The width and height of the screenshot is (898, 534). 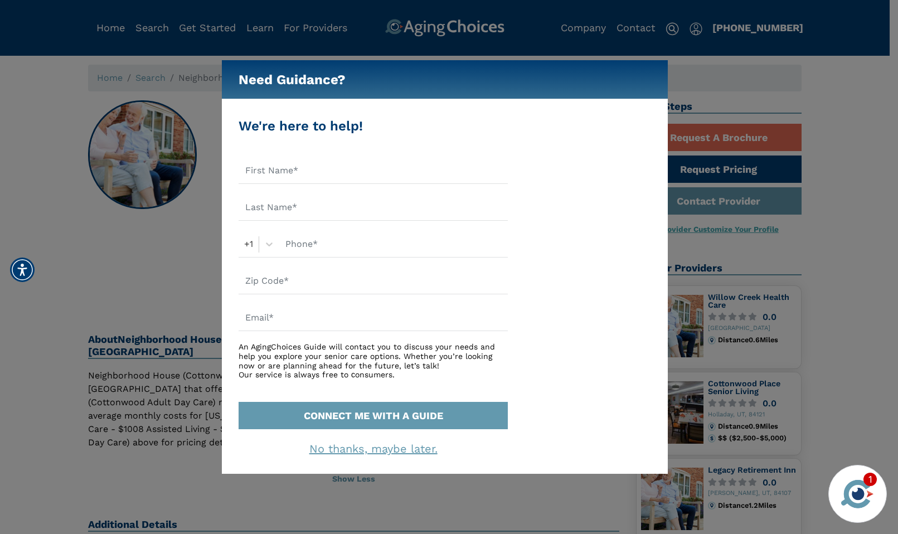 I want to click on div: Accessibility Menu, so click(x=22, y=270).